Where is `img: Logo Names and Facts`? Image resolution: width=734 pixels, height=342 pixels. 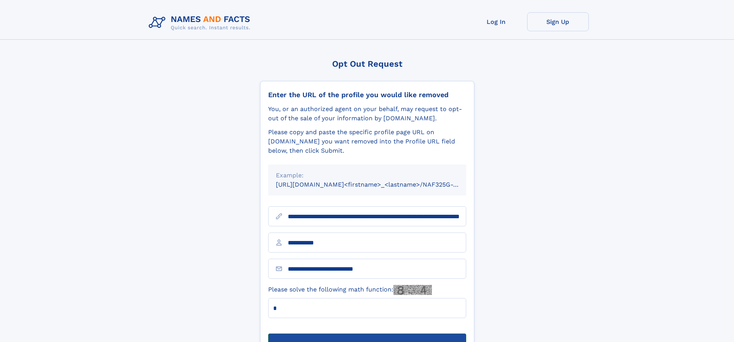
img: Logo Names and Facts is located at coordinates (201, 23).